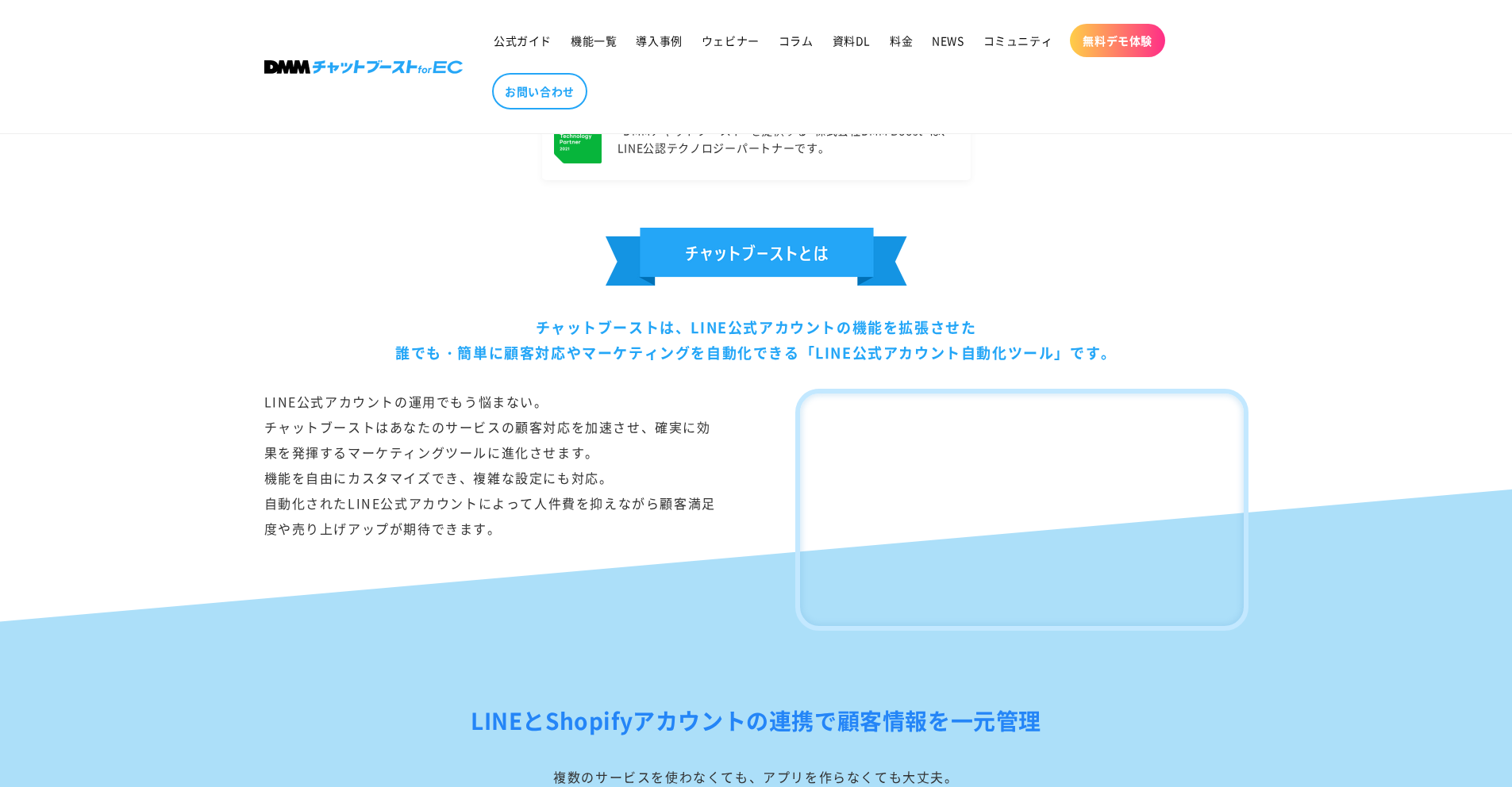 The width and height of the screenshot is (1512, 787). Describe the element at coordinates (852, 41) in the screenshot. I see `span: 資料DL` at that location.